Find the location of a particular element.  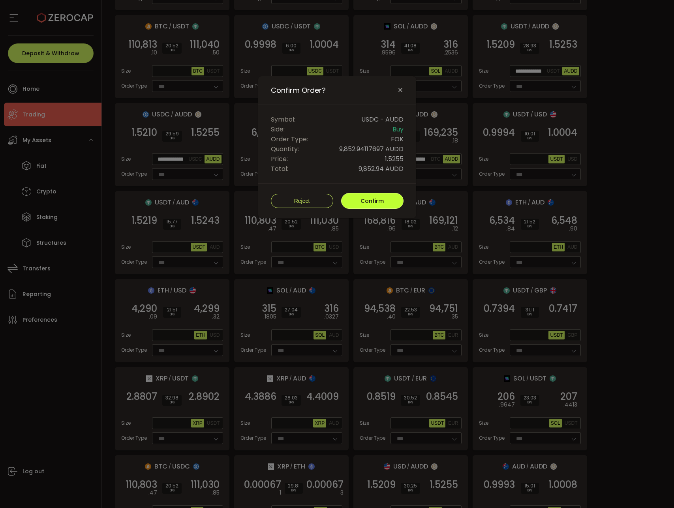

span: 9,852.94117697 AUDD is located at coordinates (371, 149).